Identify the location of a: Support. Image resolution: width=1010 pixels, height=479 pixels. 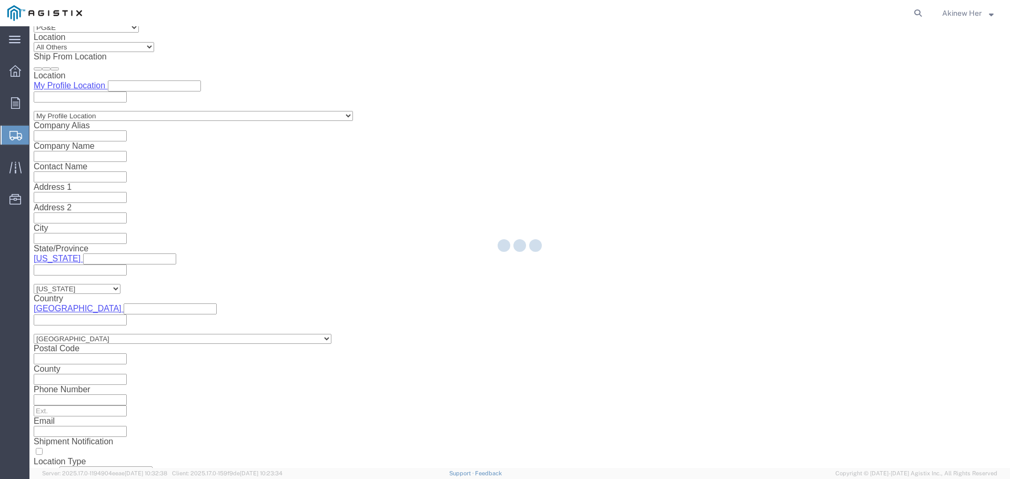
(463, 474).